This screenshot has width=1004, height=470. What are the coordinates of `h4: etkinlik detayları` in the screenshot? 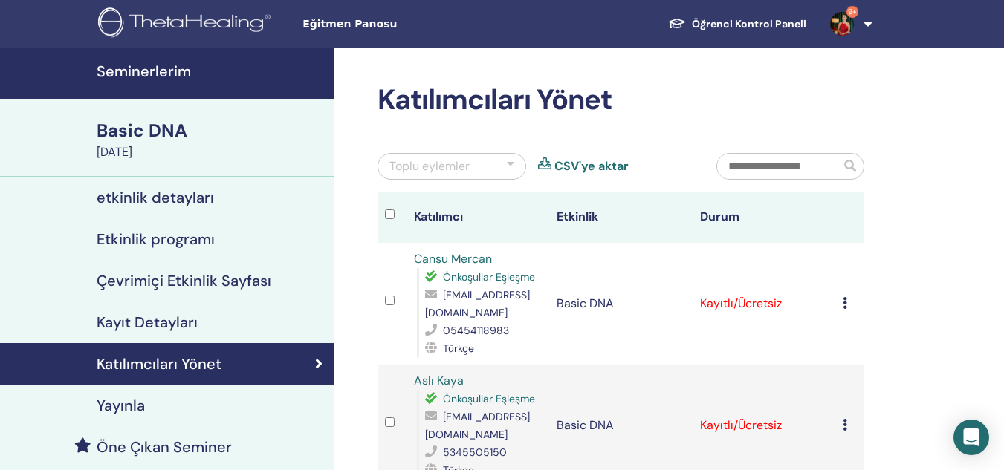 It's located at (155, 198).